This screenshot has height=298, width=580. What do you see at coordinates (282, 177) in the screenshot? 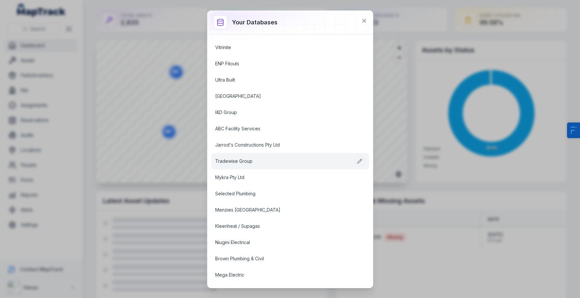
I see `a: Mykra Pty Ltd` at bounding box center [282, 177].